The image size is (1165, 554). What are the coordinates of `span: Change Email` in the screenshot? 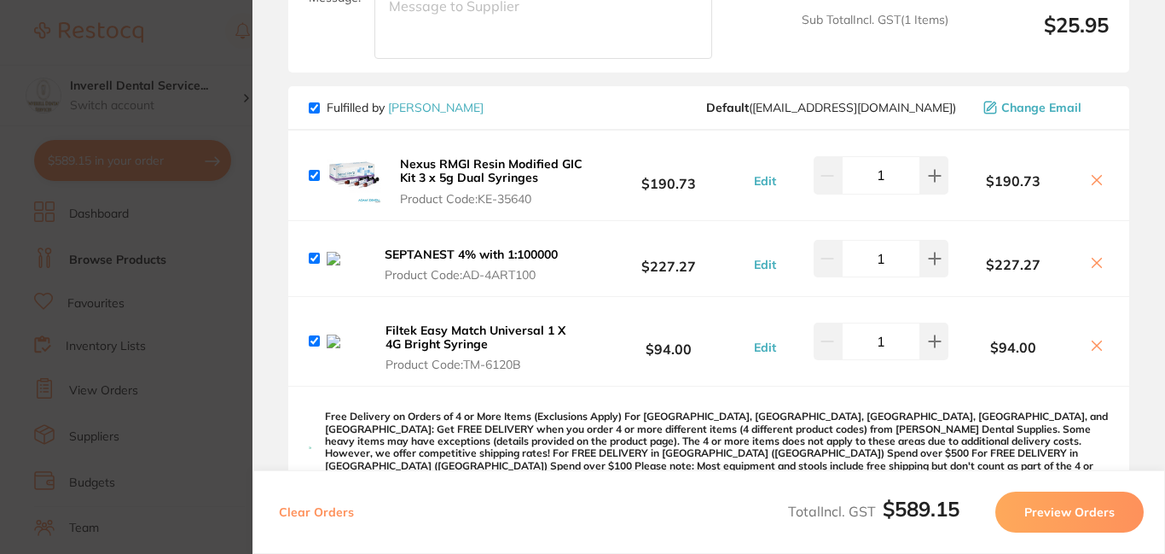 It's located at (1042, 107).